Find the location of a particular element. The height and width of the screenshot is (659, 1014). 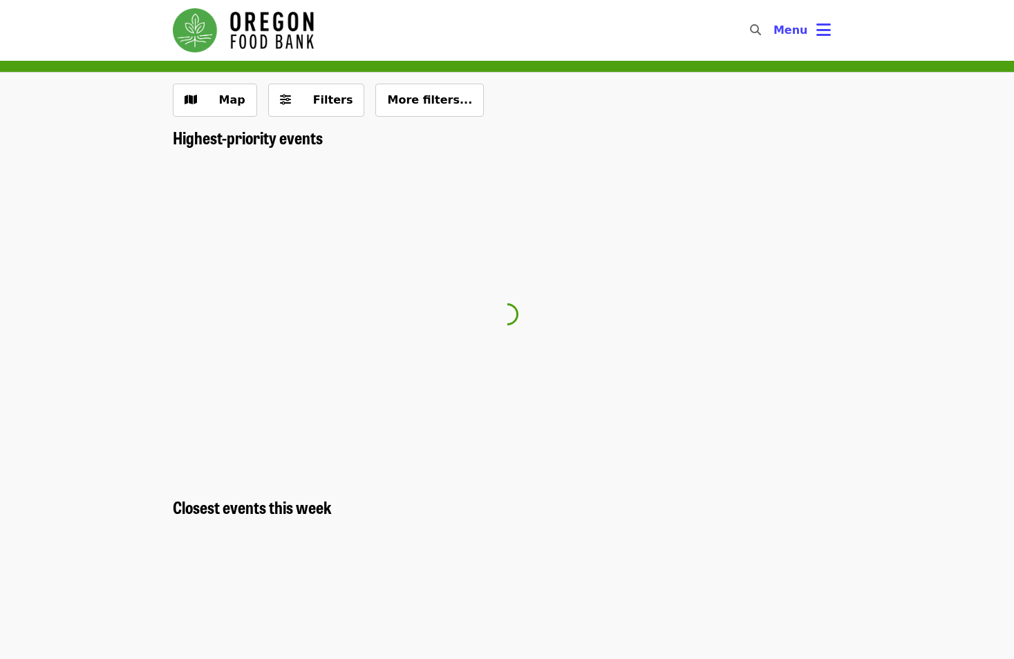

span: Filters is located at coordinates (333, 99).